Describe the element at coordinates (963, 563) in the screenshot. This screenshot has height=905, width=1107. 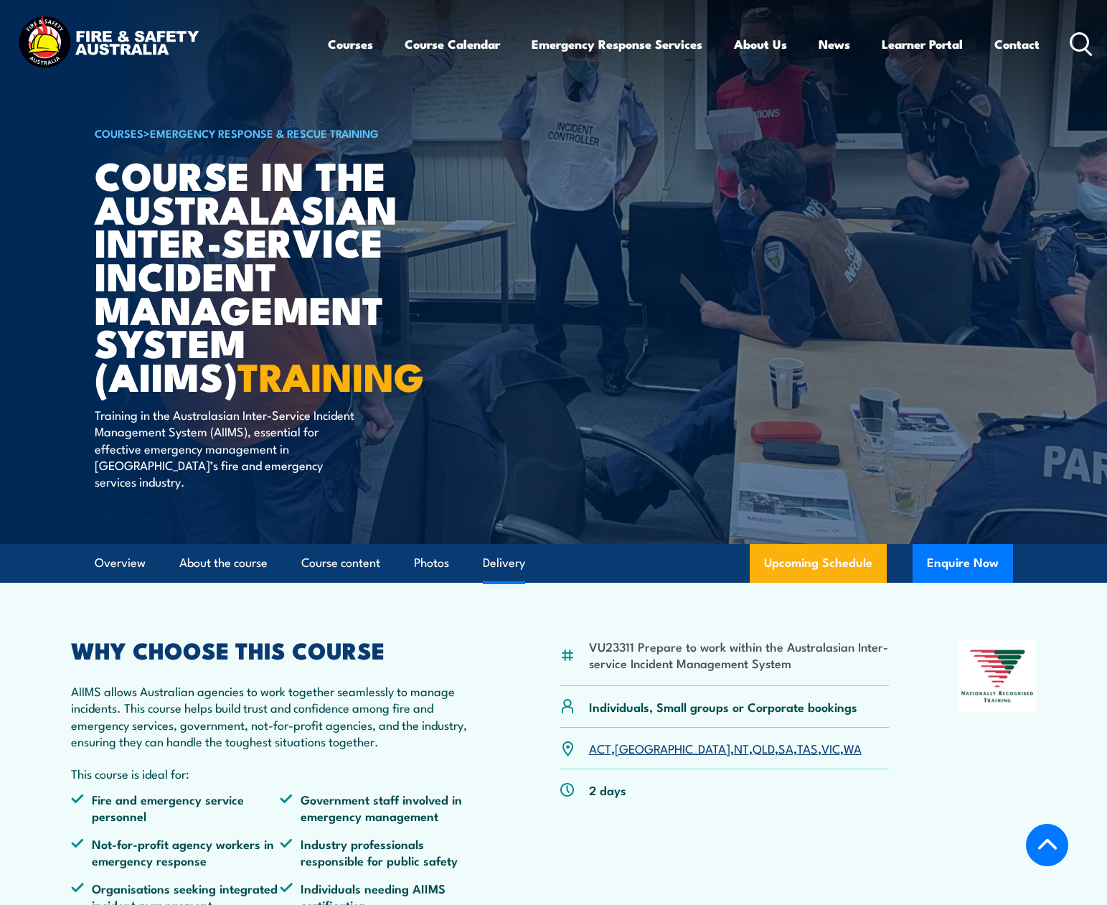
I see `button: Enquire Now` at that location.